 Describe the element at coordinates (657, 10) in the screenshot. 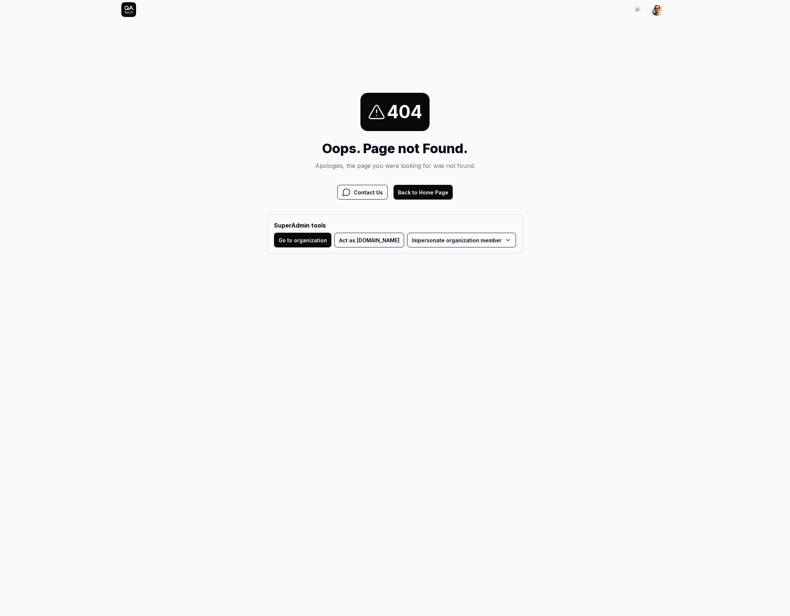

I see `img: 704fe57e-bae9-4a0d-8bcb-c4203d9f0bb2.jpeg` at that location.